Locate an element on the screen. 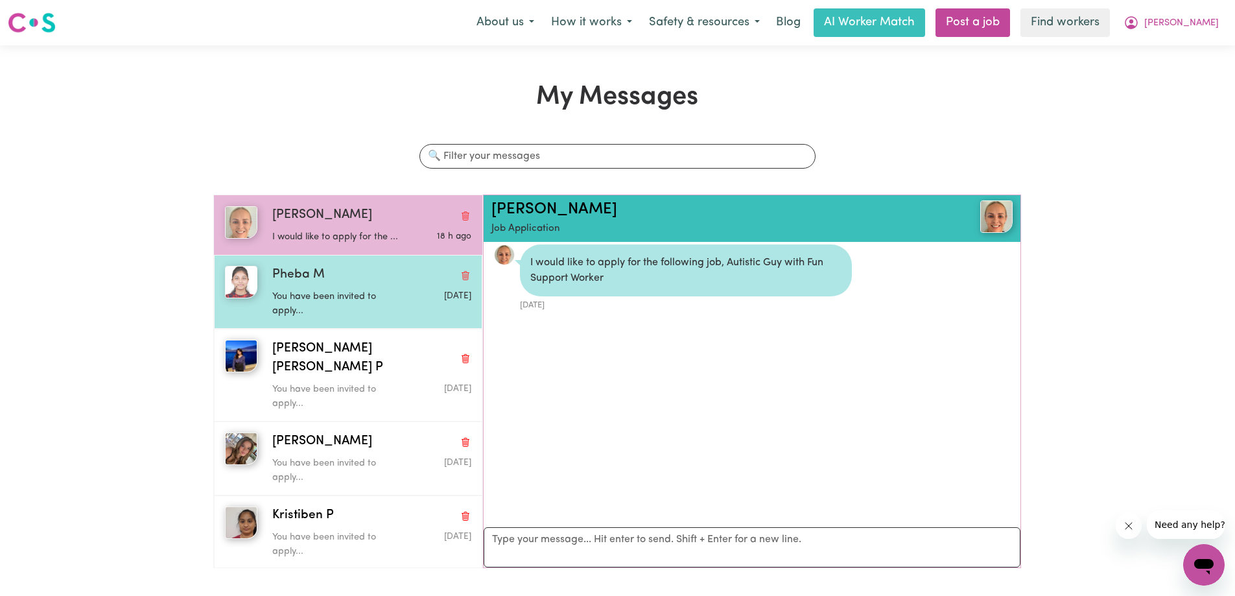  h1: My Messages is located at coordinates (617, 97).